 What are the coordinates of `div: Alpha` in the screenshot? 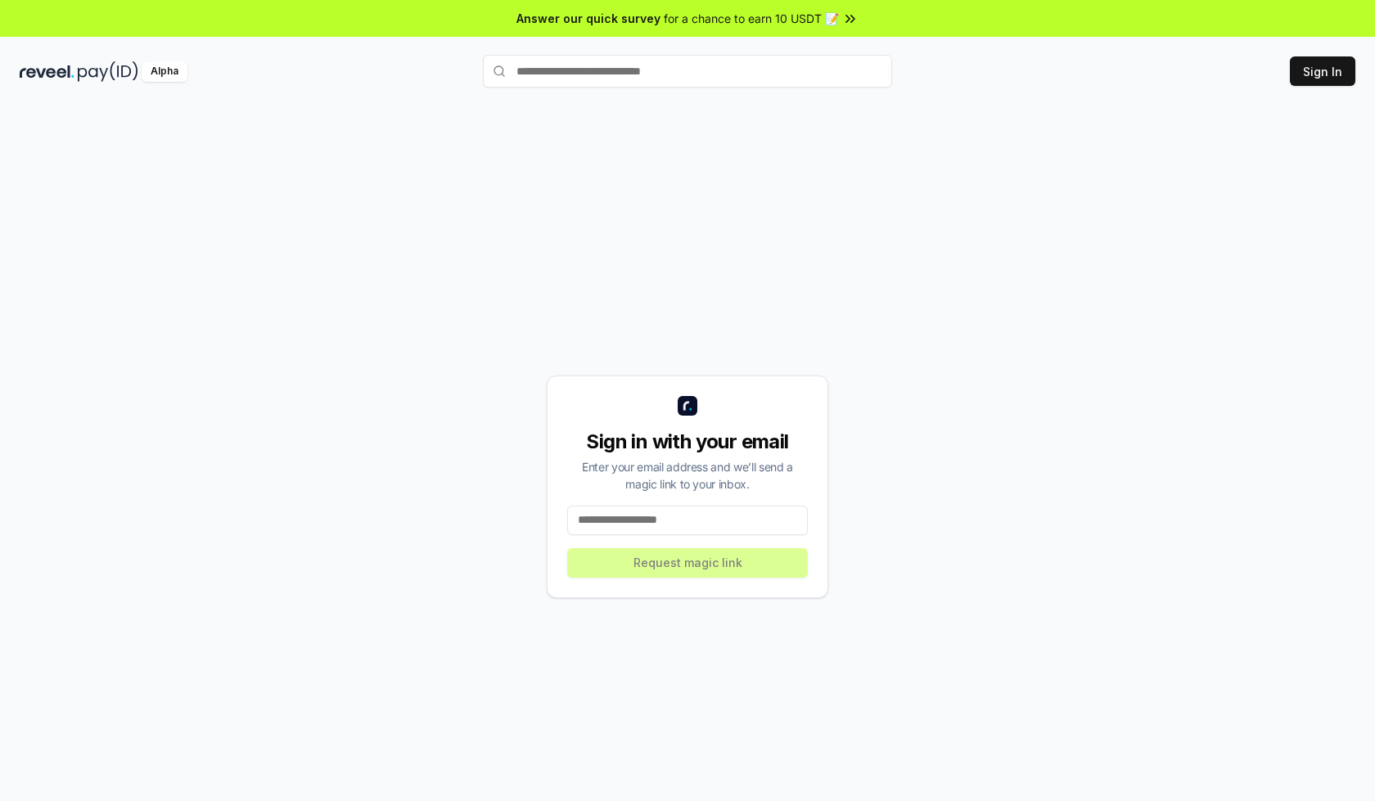 It's located at (164, 71).